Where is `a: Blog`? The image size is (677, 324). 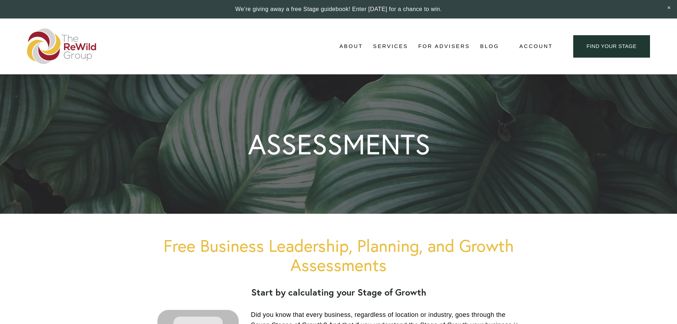 a: Blog is located at coordinates (490, 47).